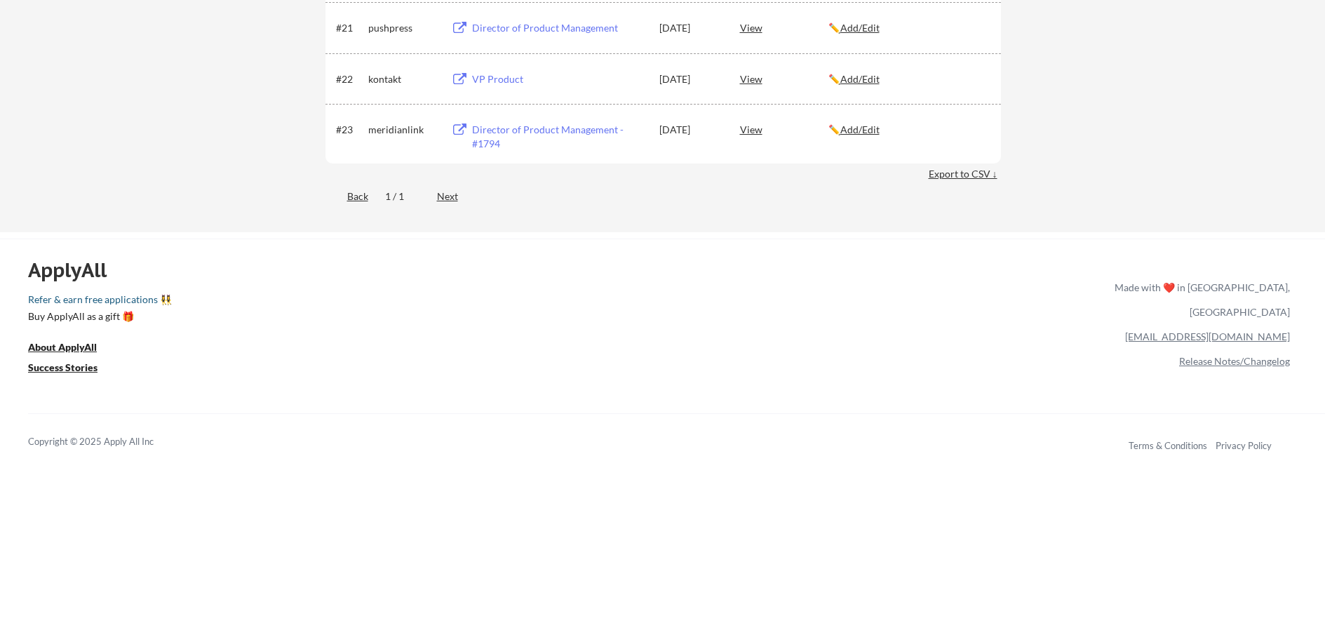  What do you see at coordinates (403, 130) in the screenshot?
I see `div: meridianlink` at bounding box center [403, 130].